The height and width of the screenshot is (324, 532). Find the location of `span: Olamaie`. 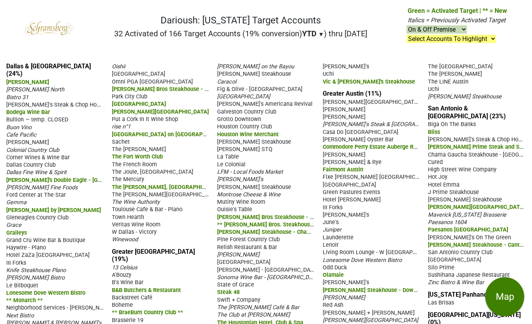

span: Olamaie is located at coordinates (333, 274).